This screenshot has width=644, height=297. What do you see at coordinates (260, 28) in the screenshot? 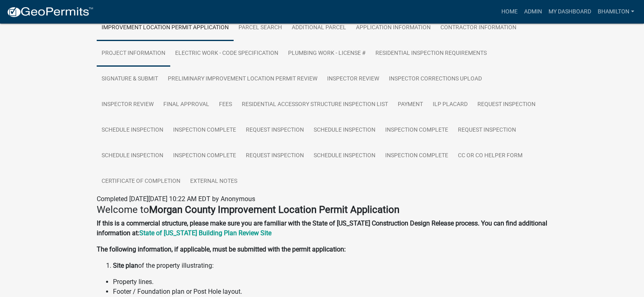
I see `a: Parcel search` at bounding box center [260, 28].